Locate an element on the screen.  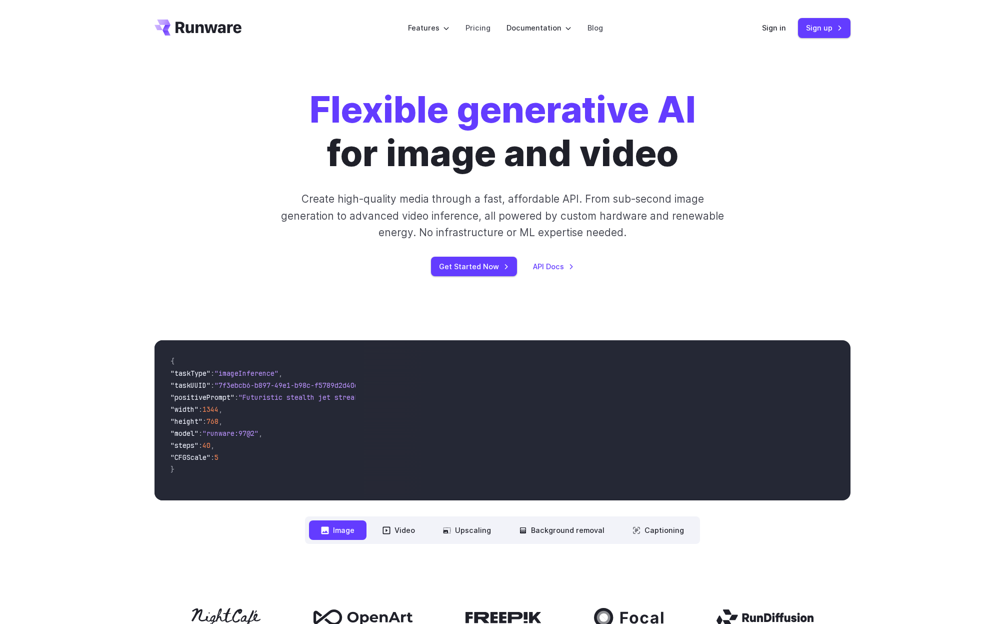
span: "imageInference" is located at coordinates (247, 373).